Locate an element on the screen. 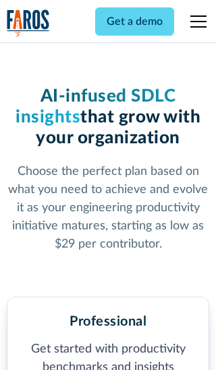 This screenshot has height=370, width=216. a: Get a demo is located at coordinates (134, 22).